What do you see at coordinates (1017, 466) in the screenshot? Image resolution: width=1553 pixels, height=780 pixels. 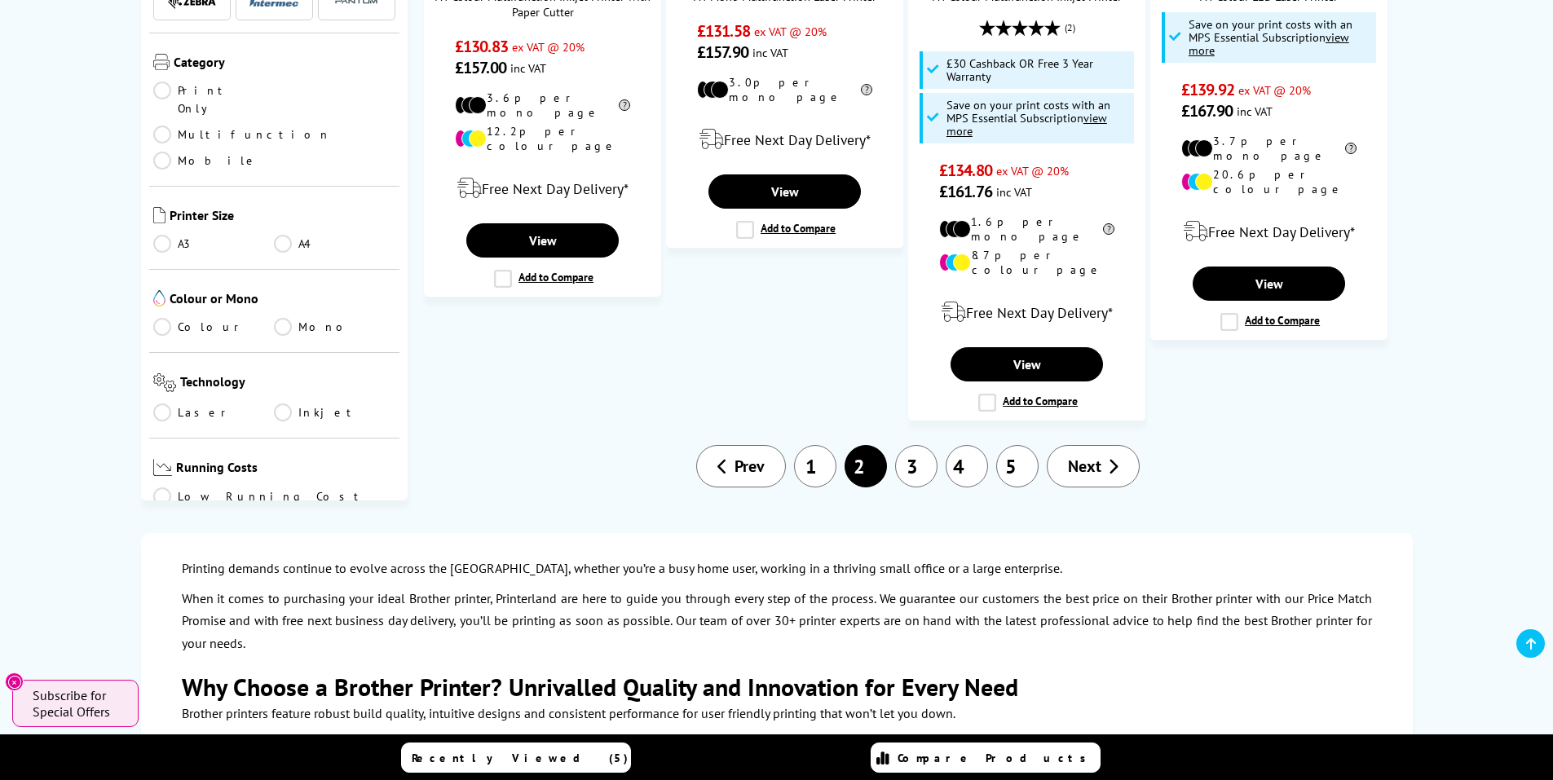 I see `a: 5` at bounding box center [1017, 466].